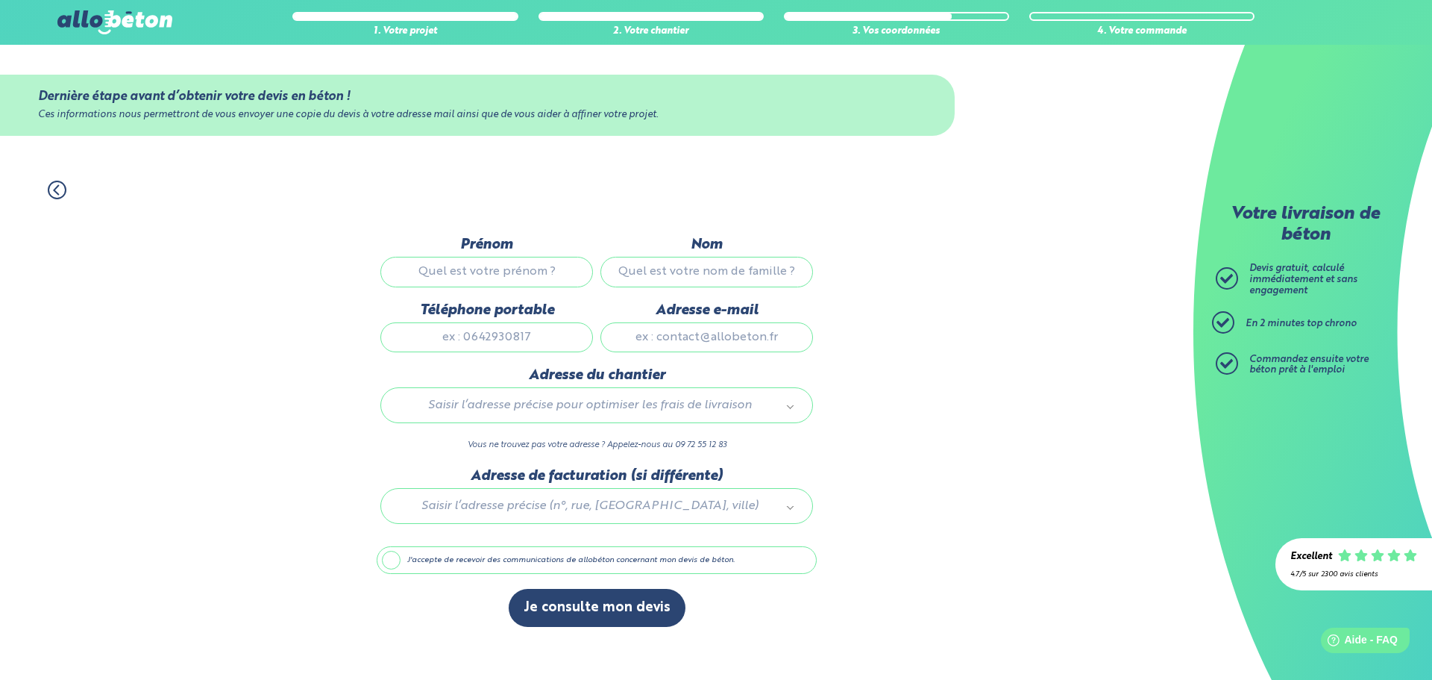  What do you see at coordinates (707, 245) in the screenshot?
I see `label: Nom` at bounding box center [707, 245].